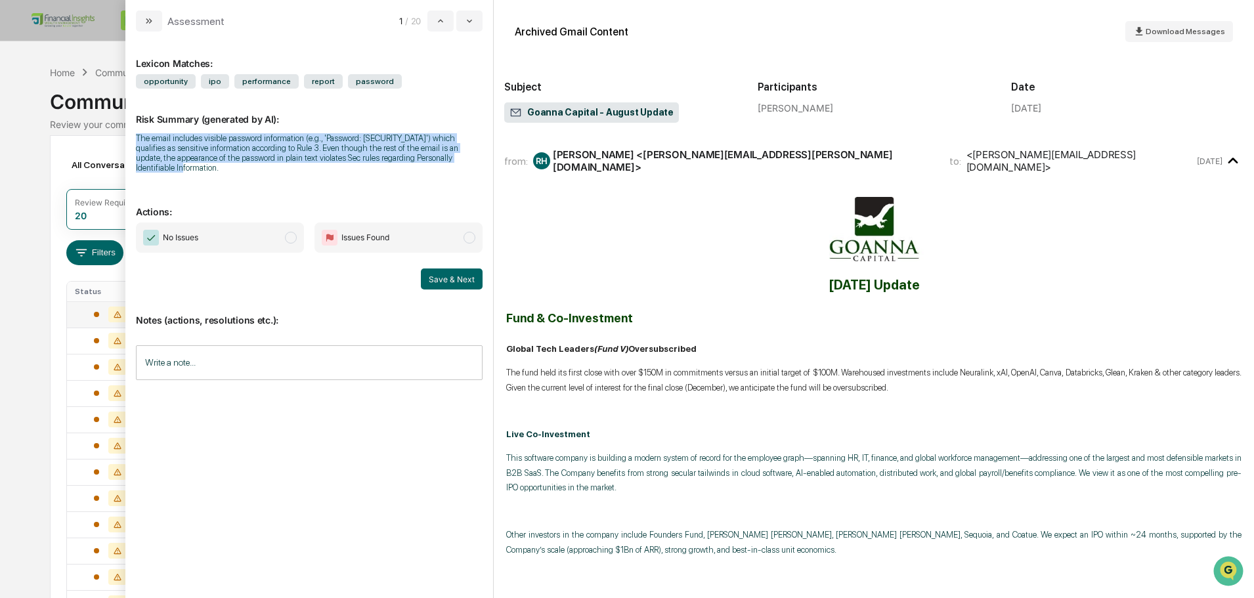  Describe the element at coordinates (1209, 161) in the screenshot. I see `time: Monday, August 11, 2025 at 2:35:34 AM` at that location.